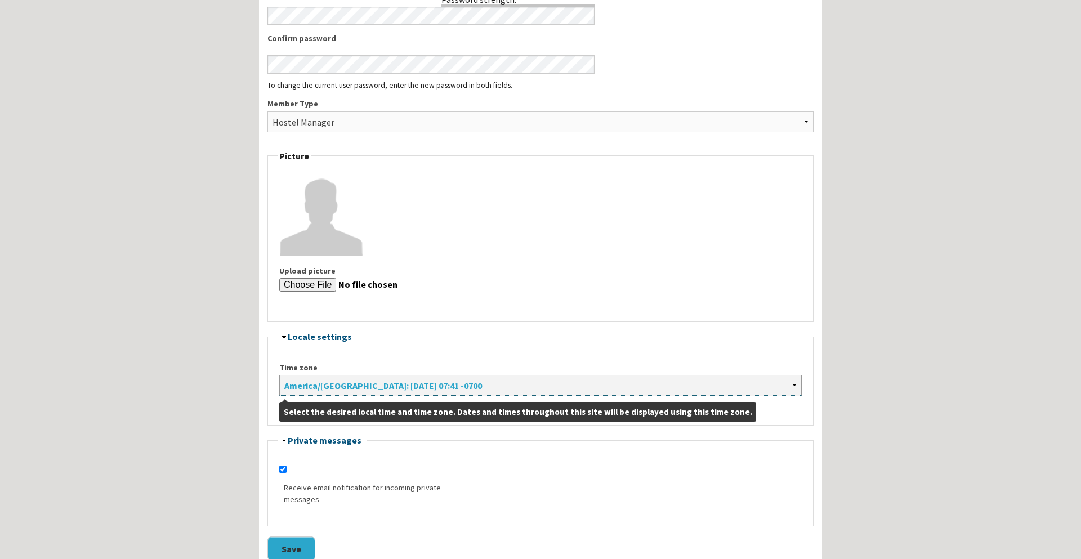 The height and width of the screenshot is (559, 1081). What do you see at coordinates (541, 271) in the screenshot?
I see `label: Upload picture` at bounding box center [541, 271].